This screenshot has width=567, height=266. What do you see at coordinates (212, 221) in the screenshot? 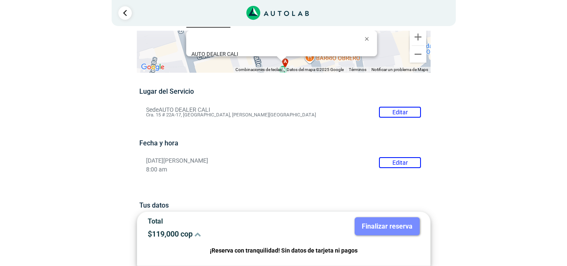
I see `p: Total` at bounding box center [212, 221].